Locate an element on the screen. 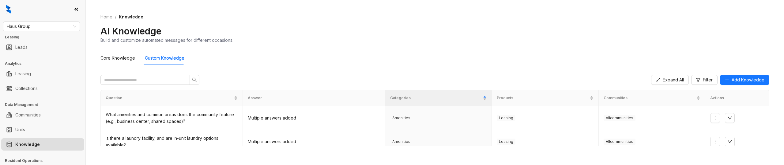 The width and height of the screenshot is (784, 165). h3: Data Management is located at coordinates (45, 104).